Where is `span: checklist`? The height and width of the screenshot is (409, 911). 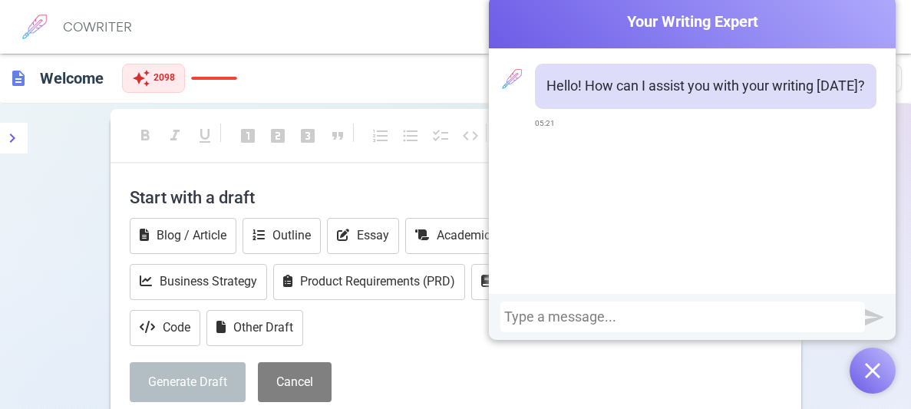 span: checklist is located at coordinates (440, 136).